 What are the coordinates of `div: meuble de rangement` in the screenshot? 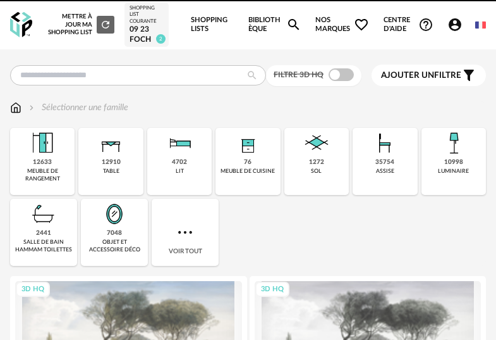 It's located at (42, 175).